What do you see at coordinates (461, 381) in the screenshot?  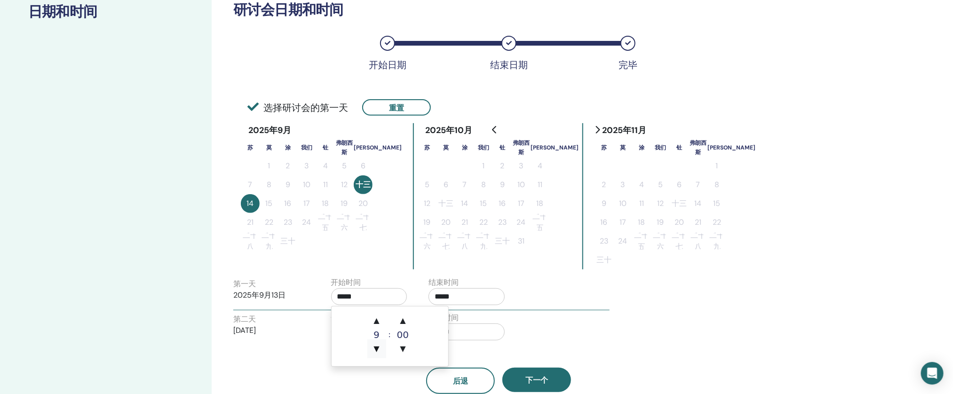 I see `font: 后退` at bounding box center [461, 381].